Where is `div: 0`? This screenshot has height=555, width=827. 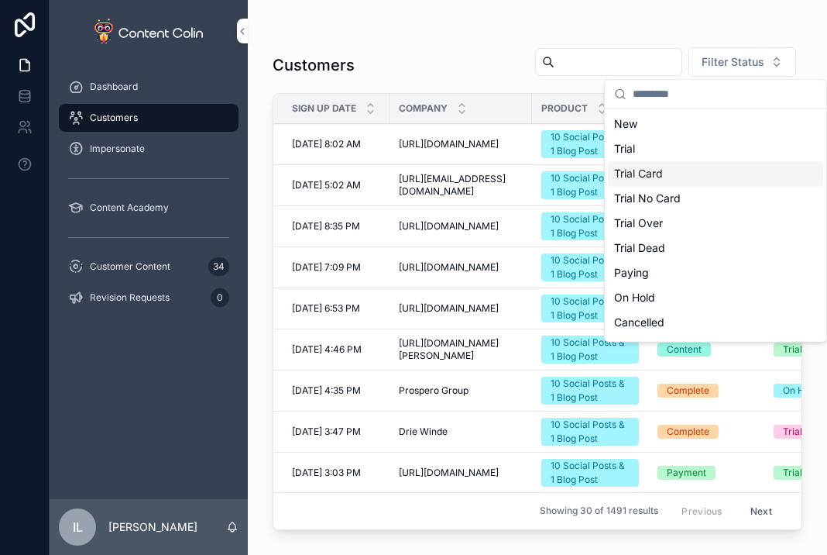 div: 0 is located at coordinates (220, 297).